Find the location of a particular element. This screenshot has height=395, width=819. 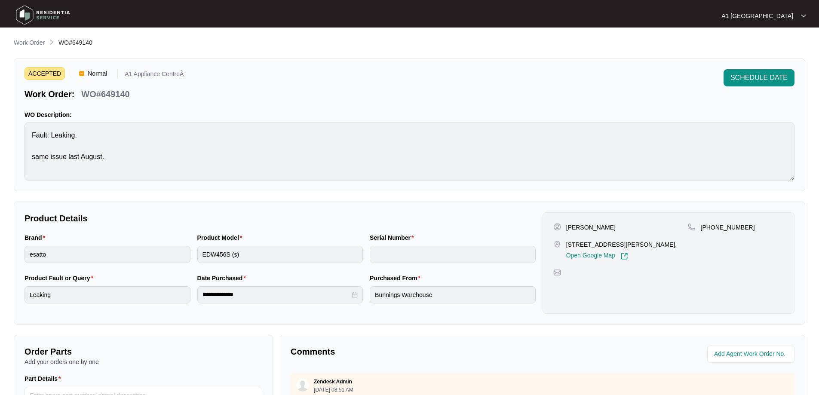

p: WO Description: is located at coordinates (409, 115).